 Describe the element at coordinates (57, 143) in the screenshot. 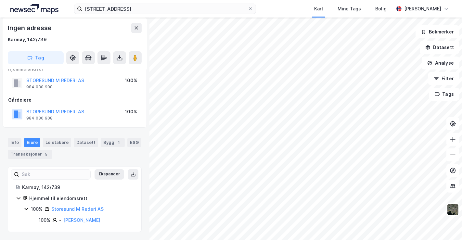

I see `div: Leietakere` at that location.